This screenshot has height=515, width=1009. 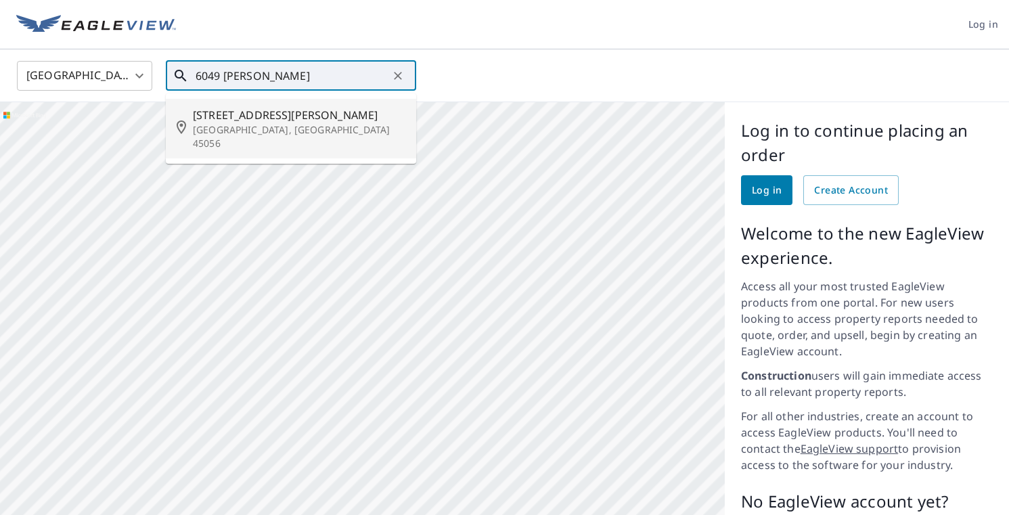 What do you see at coordinates (867, 502) in the screenshot?
I see `p: No EagleView account yet?` at bounding box center [867, 502].